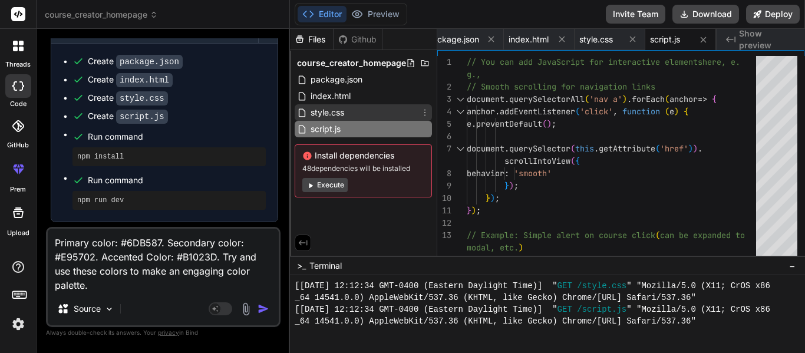 The height and width of the screenshot is (353, 805). Describe the element at coordinates (585, 149) in the screenshot. I see `span: this` at that location.